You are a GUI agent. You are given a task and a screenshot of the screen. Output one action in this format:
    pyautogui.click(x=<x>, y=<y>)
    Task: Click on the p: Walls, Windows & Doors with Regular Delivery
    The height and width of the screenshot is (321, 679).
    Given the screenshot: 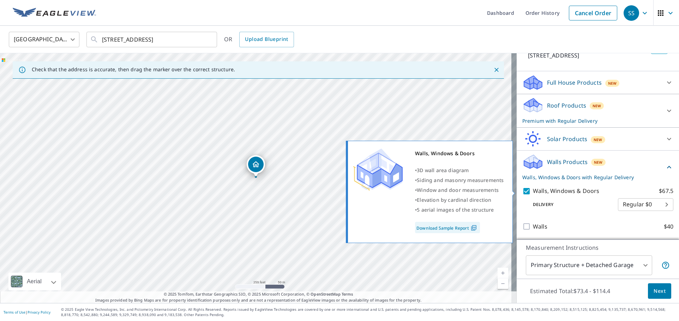 What is the action you would take?
    pyautogui.click(x=594, y=177)
    